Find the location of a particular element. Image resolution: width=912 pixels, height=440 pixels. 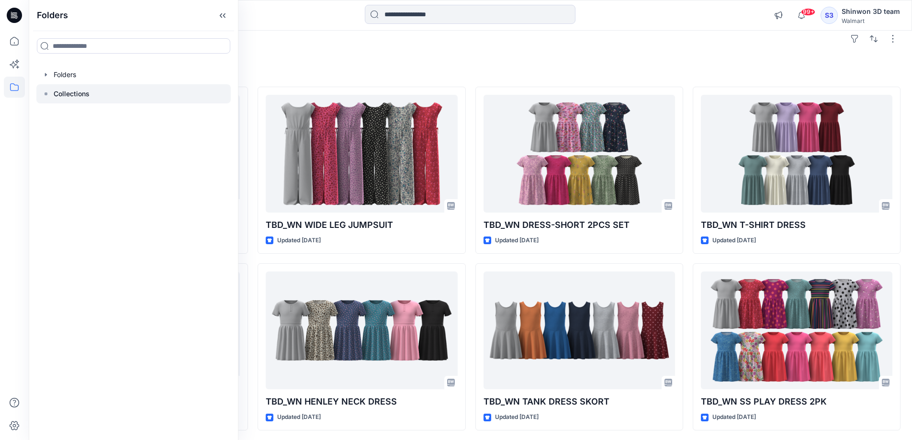

p: TBD_WN TANK DRESS SKORT is located at coordinates (579, 402).